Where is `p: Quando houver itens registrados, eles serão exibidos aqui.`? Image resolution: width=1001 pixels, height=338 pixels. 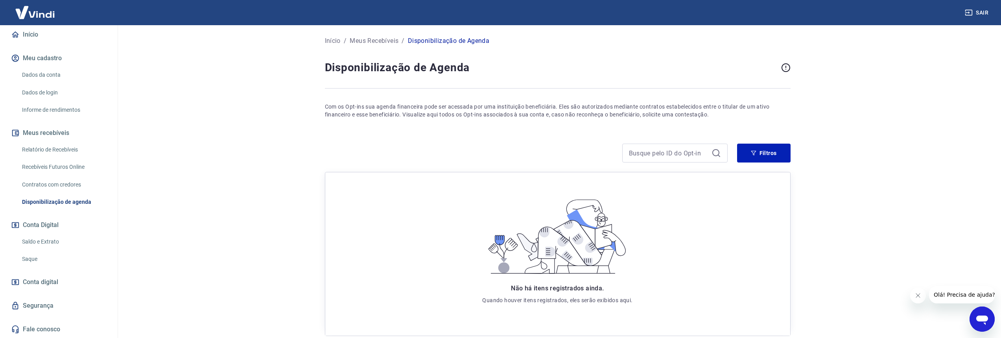 p: Quando houver itens registrados, eles serão exibidos aqui. is located at coordinates (557, 300).